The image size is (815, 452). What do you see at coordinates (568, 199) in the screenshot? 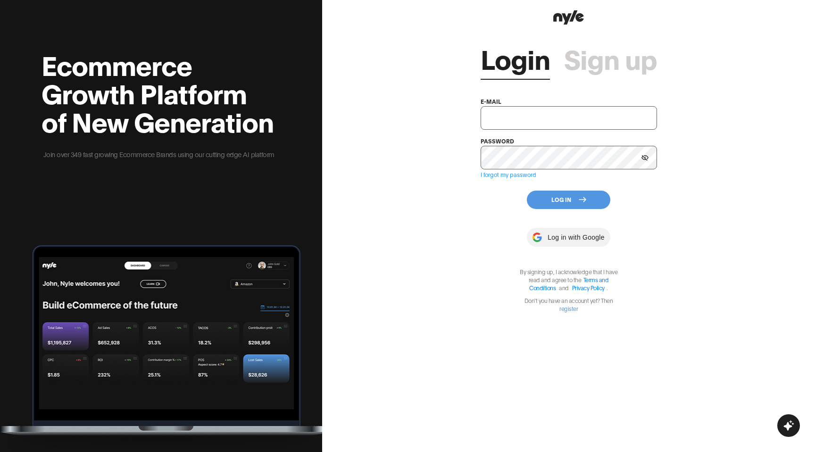
I see `button: Log In` at bounding box center [568, 199].